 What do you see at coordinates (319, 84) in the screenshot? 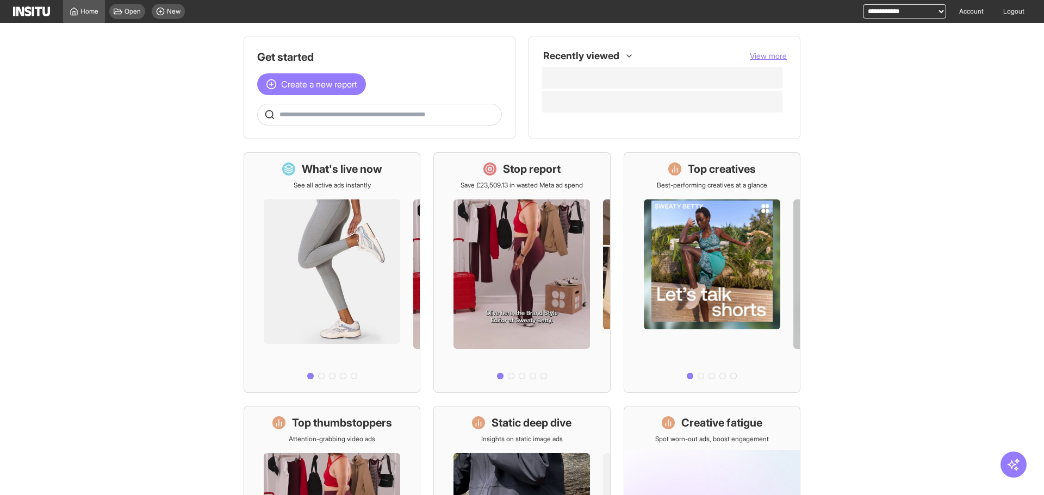
I see `span: Create a new report` at bounding box center [319, 84].